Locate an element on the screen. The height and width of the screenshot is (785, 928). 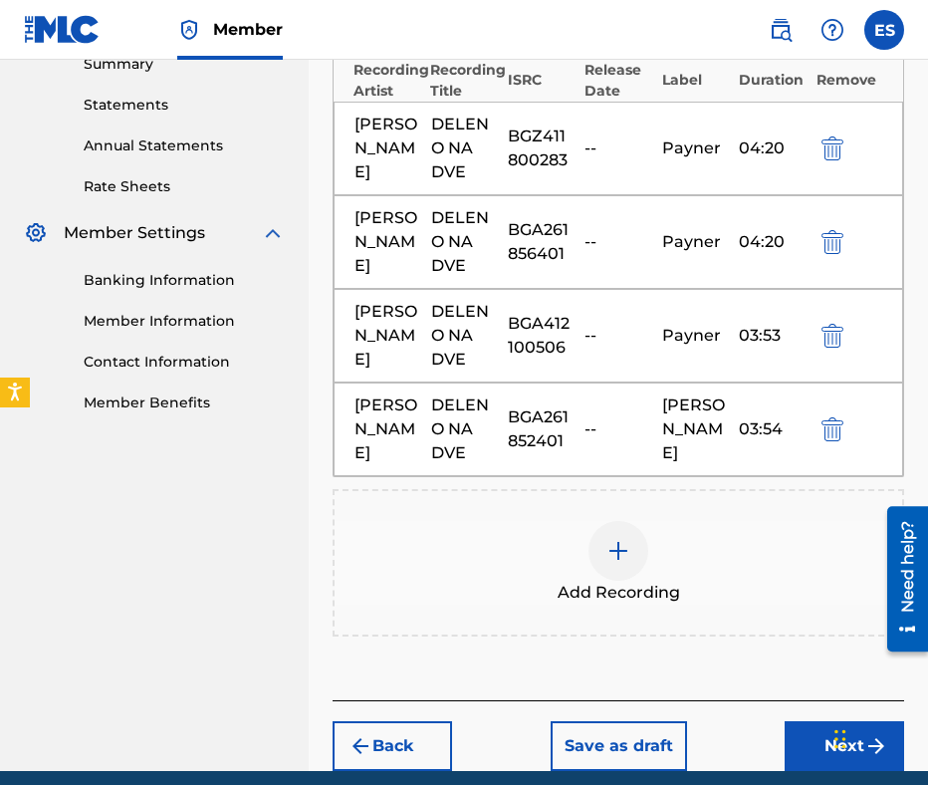
img: Top Rightsholder is located at coordinates (189, 30).